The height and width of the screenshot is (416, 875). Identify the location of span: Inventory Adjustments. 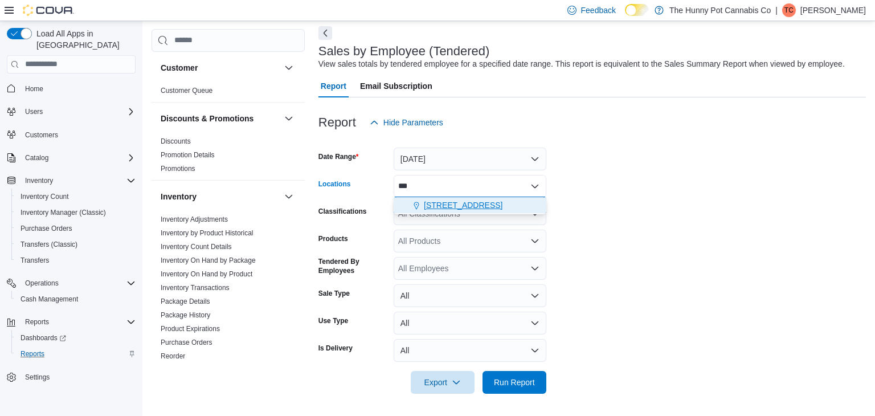
(194, 219).